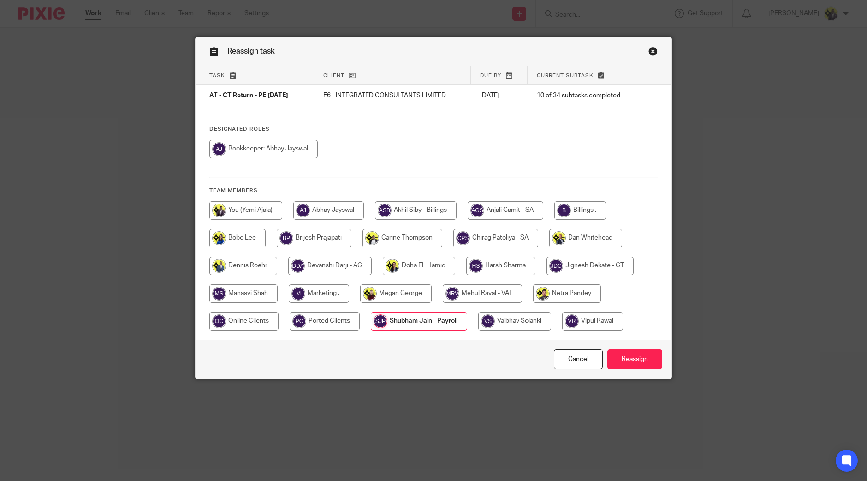 Image resolution: width=867 pixels, height=481 pixels. What do you see at coordinates (434, 190) in the screenshot?
I see `h4: Team members` at bounding box center [434, 190].